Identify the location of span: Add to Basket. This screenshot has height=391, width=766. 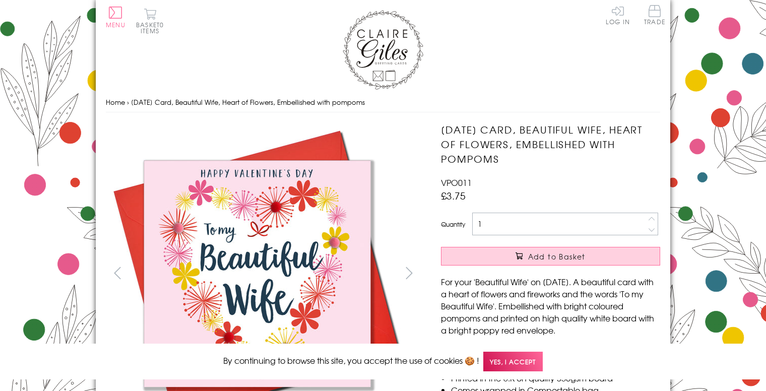
(557, 256).